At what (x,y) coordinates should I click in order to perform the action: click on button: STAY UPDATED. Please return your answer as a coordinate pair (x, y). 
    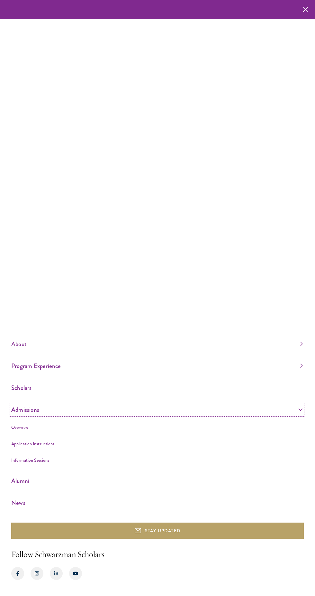
    Looking at the image, I should click on (158, 530).